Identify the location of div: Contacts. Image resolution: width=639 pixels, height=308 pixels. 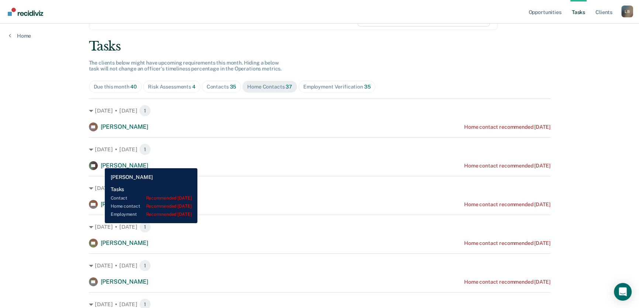
(221, 87).